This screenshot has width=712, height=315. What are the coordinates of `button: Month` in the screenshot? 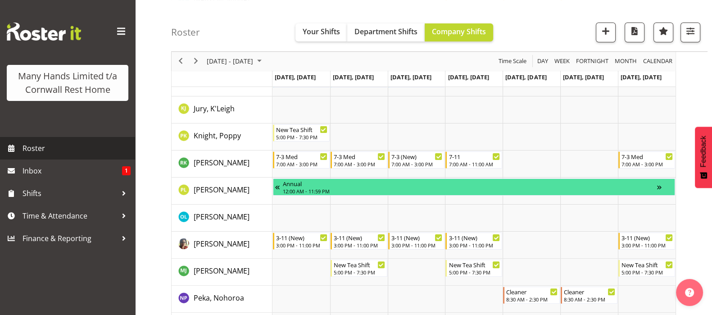 It's located at (658, 61).